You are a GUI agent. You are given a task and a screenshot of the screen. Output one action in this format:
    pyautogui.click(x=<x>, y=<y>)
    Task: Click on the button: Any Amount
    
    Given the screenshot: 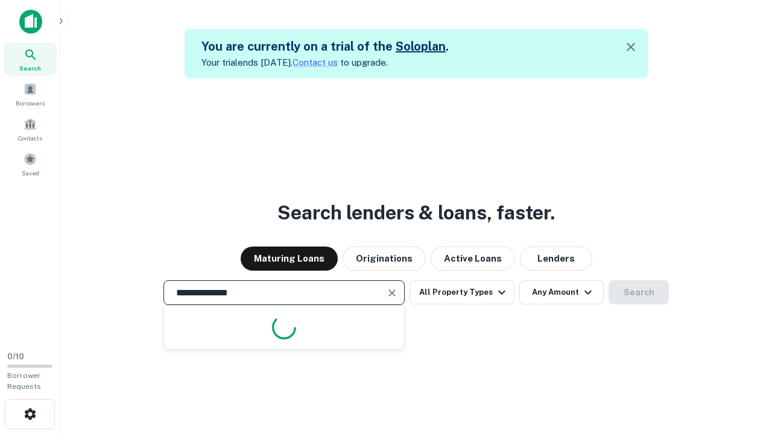 What is the action you would take?
    pyautogui.click(x=562, y=293)
    